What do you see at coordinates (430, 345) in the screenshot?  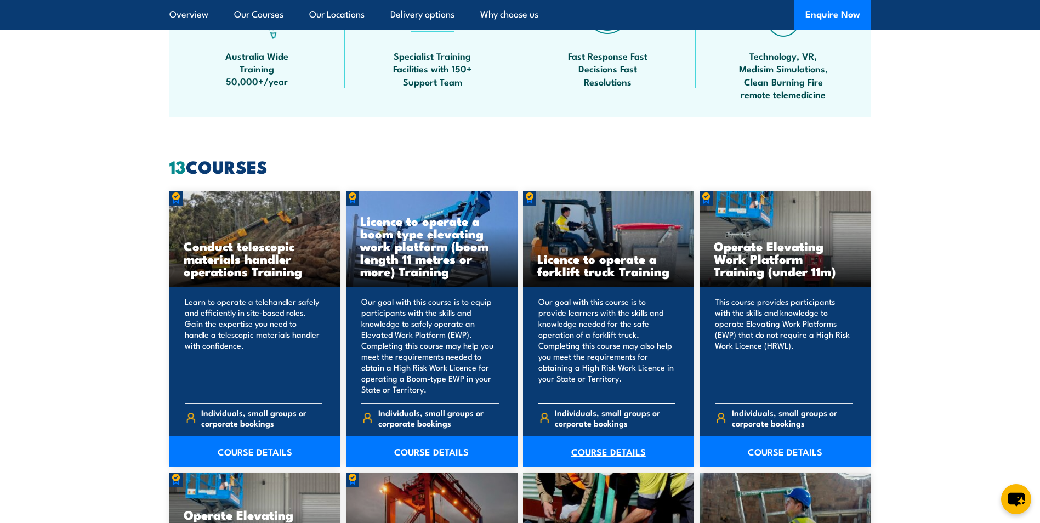 I see `p: Our goal with this course is to equip participants with the skills and knowledge to safely operat...` at bounding box center [430, 345].